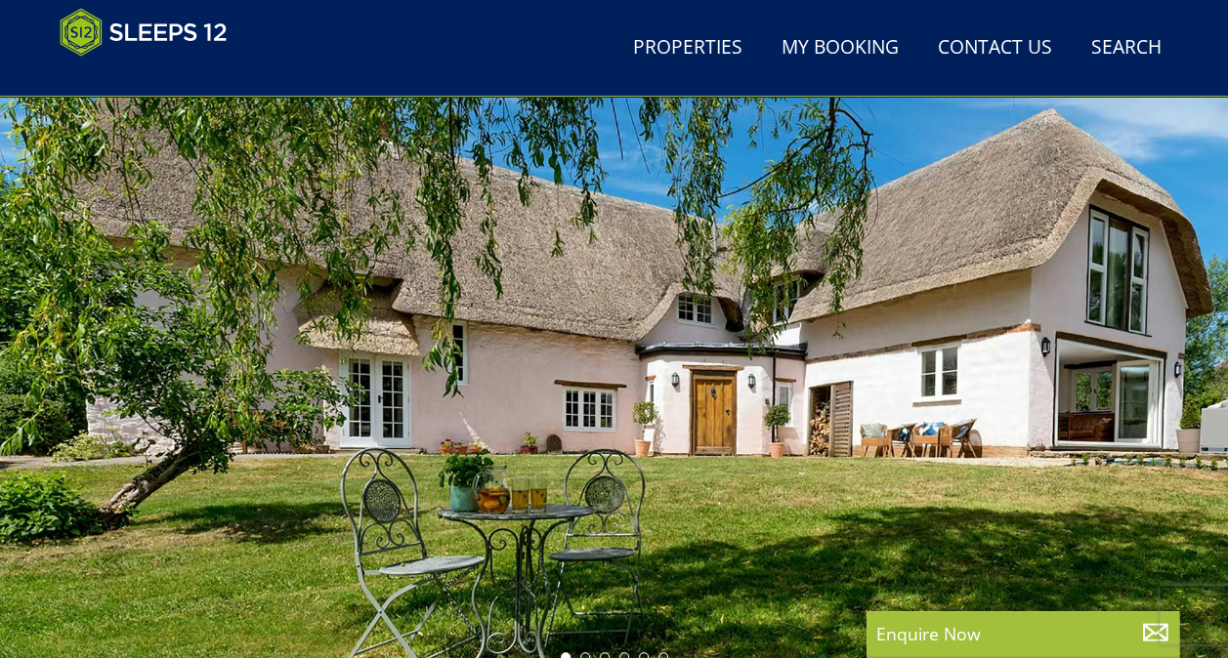 The height and width of the screenshot is (658, 1228). I want to click on p: Enquire Now, so click(1023, 634).